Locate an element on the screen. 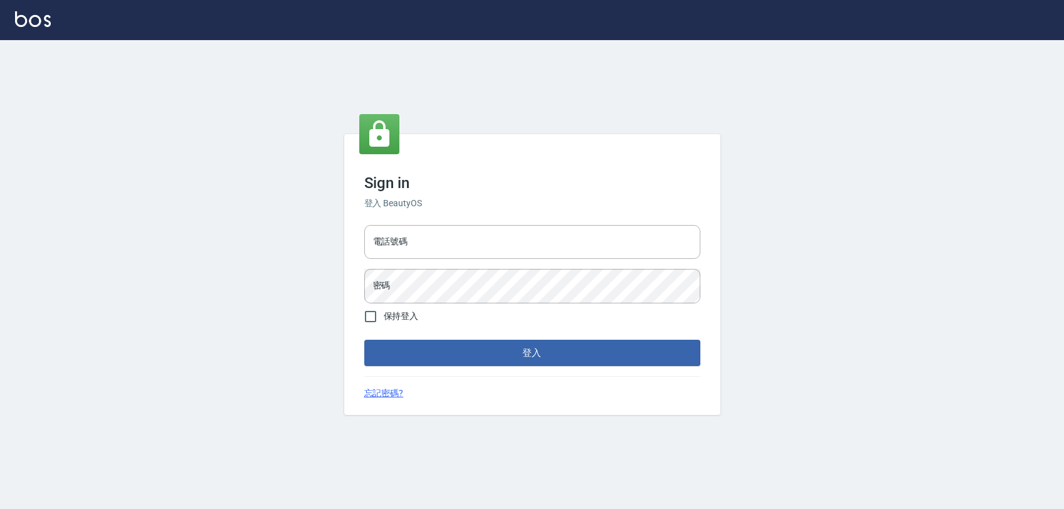 This screenshot has width=1064, height=509. span: 保持登入 is located at coordinates (401, 316).